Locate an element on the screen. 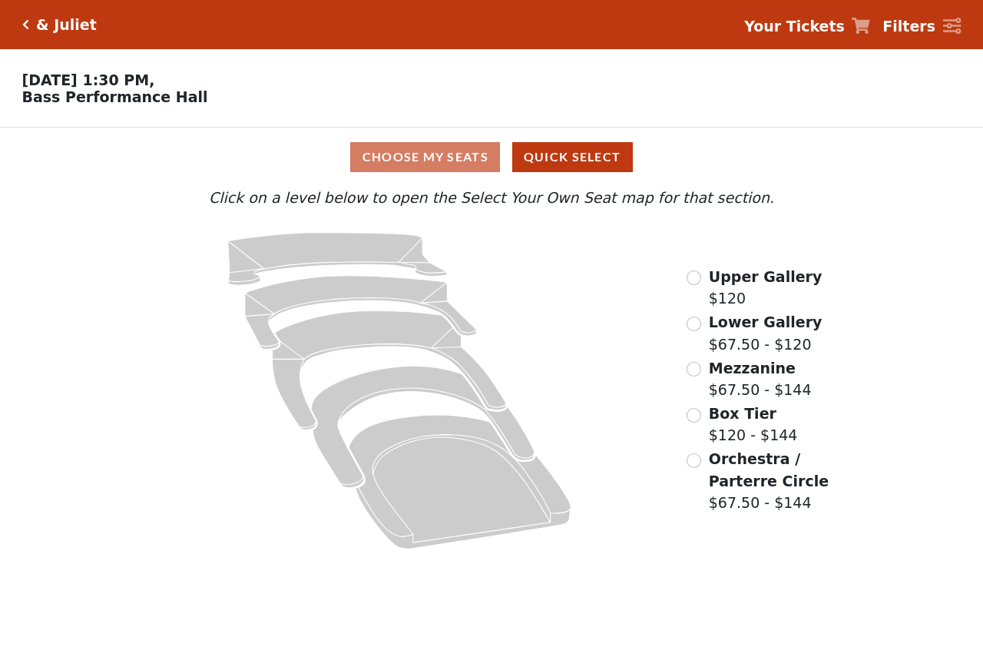 The height and width of the screenshot is (657, 983). span: Lower Gallery is located at coordinates (766, 322).